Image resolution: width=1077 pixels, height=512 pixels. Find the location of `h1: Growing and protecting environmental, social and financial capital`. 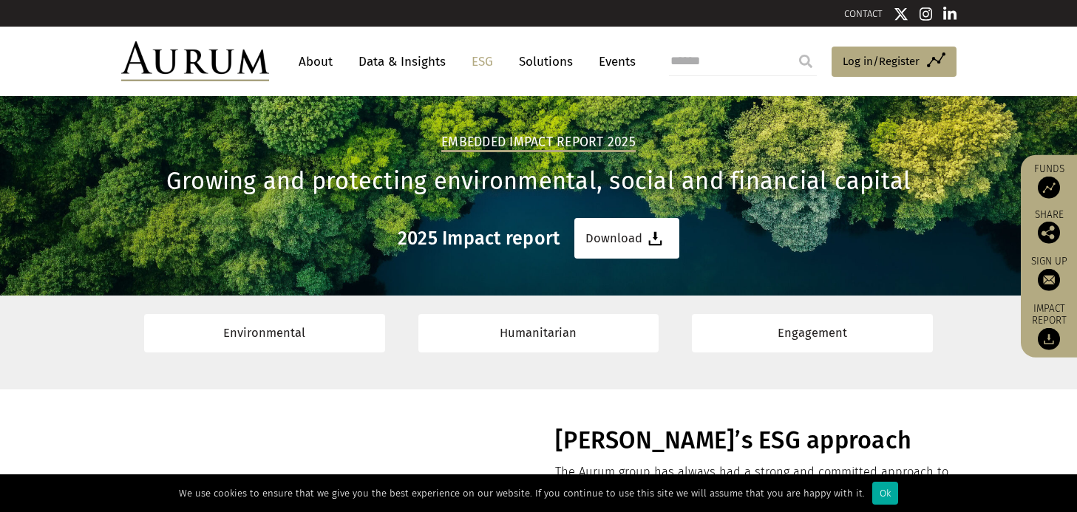

h1: Growing and protecting environmental, social and financial capital is located at coordinates (539, 181).